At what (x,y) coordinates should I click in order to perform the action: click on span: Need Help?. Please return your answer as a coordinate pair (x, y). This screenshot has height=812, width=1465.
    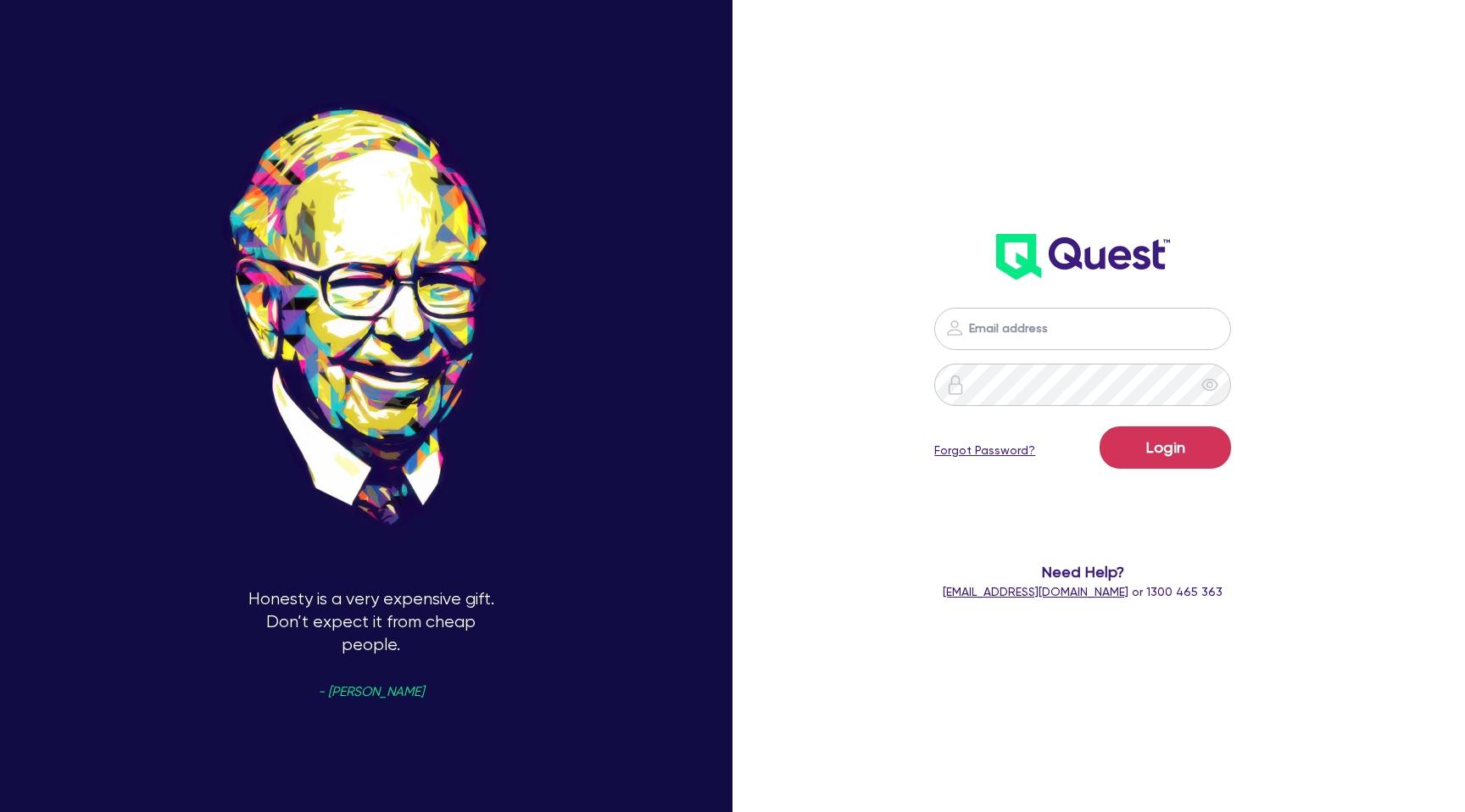
    Looking at the image, I should click on (1083, 572).